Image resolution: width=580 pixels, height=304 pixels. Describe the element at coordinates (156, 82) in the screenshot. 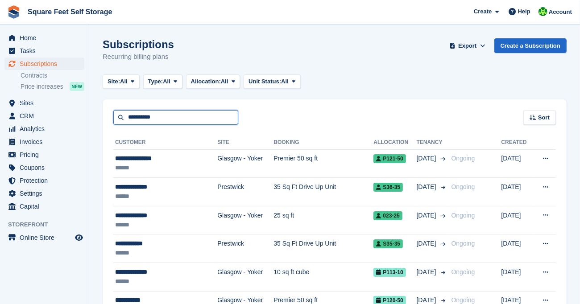

I see `span: Type:` at that location.